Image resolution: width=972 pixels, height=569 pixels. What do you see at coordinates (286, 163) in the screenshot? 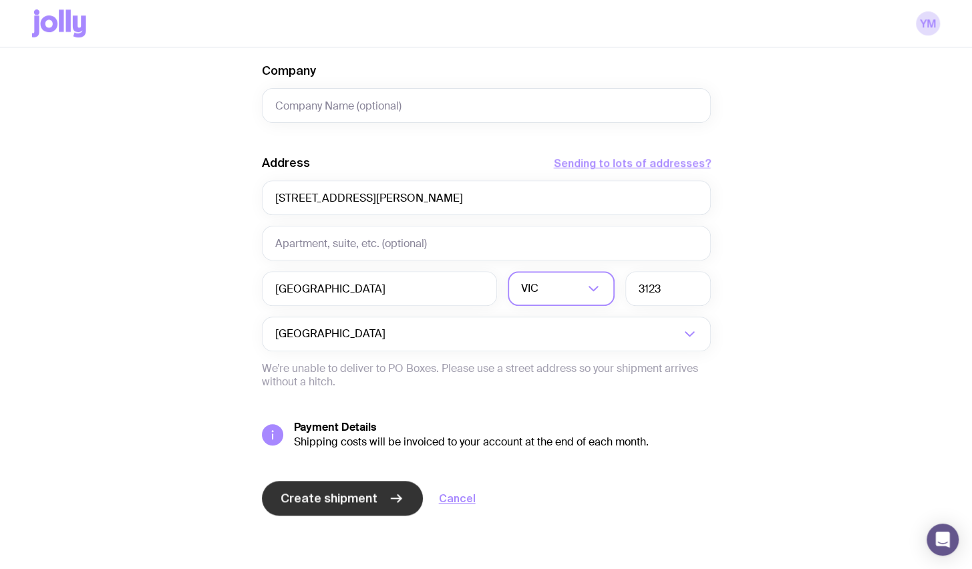
I see `label: Address` at bounding box center [286, 163].